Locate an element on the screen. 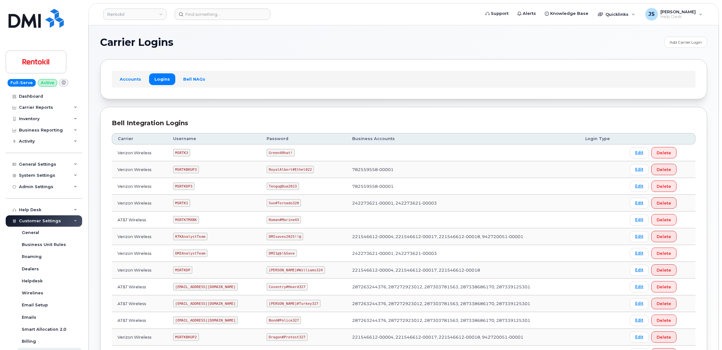 Image resolution: width=722 pixels, height=350 pixels. code: Dragon#Protest327 is located at coordinates (287, 337).